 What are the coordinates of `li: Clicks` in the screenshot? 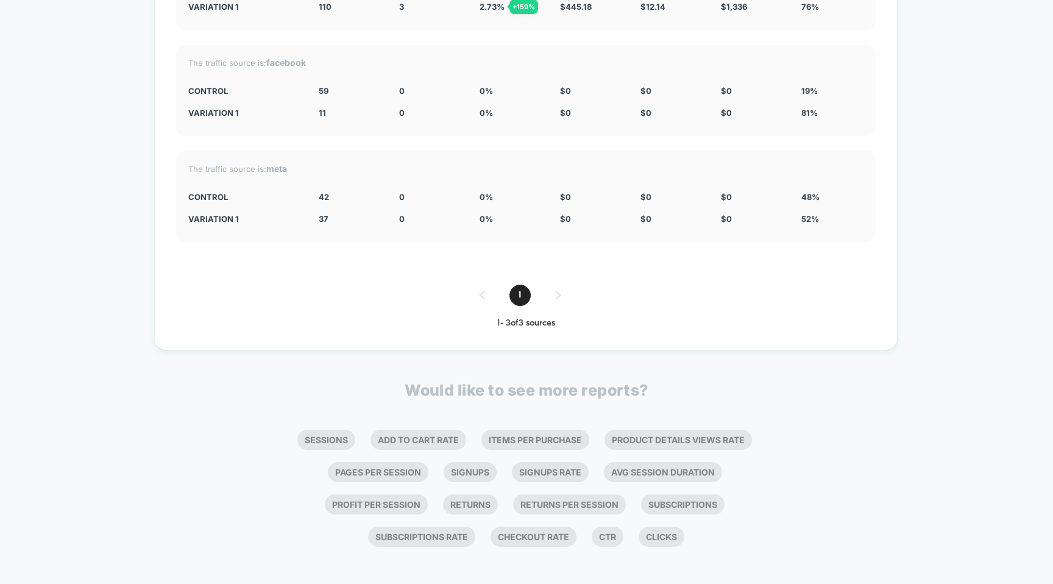 It's located at (661, 536).